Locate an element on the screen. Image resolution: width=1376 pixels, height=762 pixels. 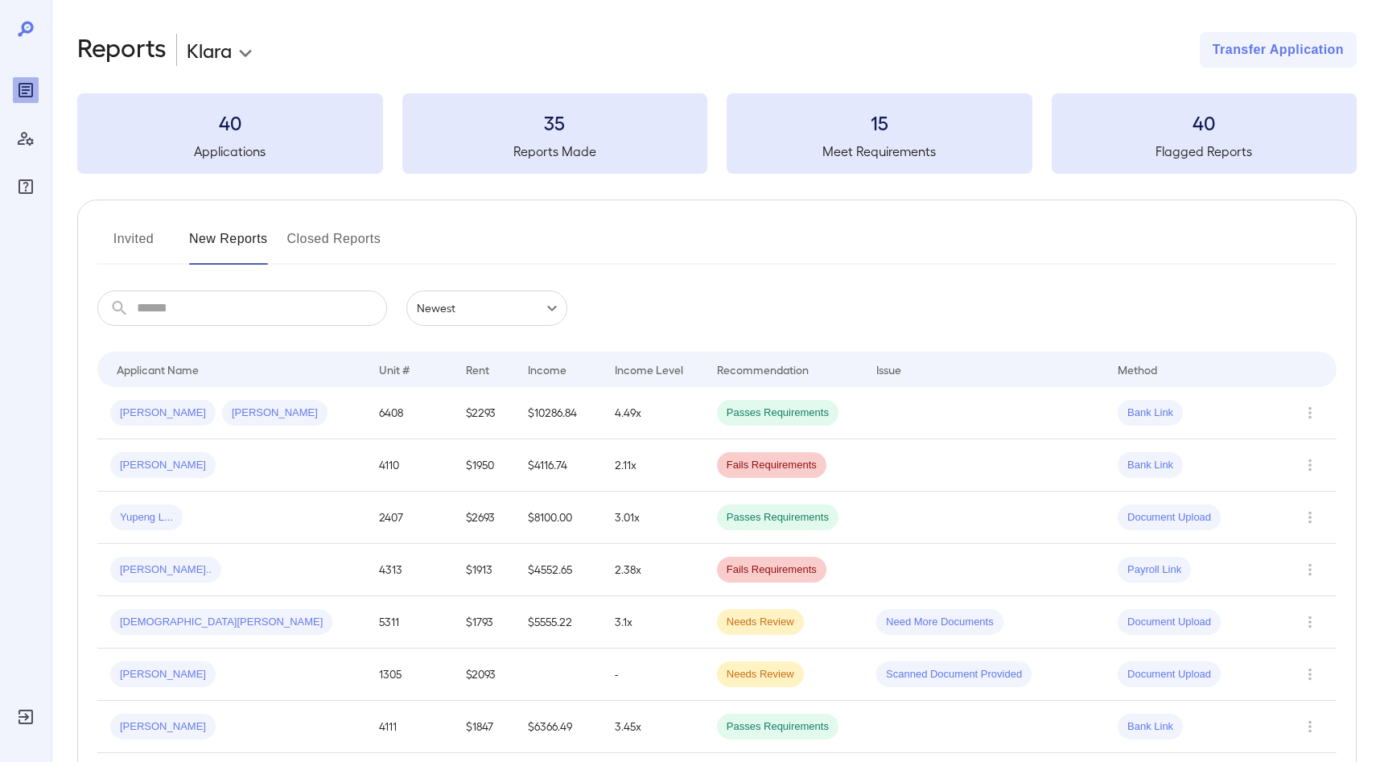
div: FAQ is located at coordinates (26, 187).